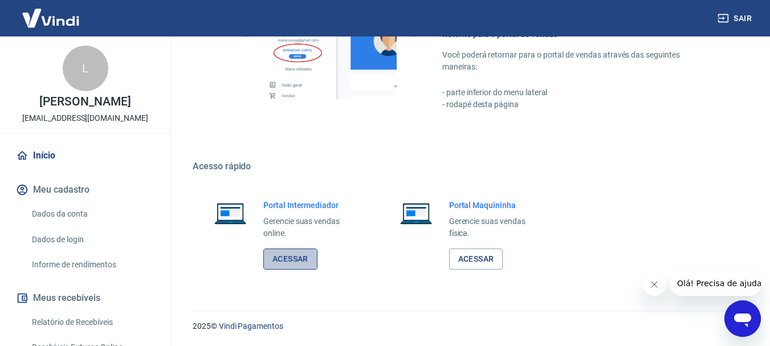 The height and width of the screenshot is (346, 770). What do you see at coordinates (51, 18) in the screenshot?
I see `img: Vindi` at bounding box center [51, 18].